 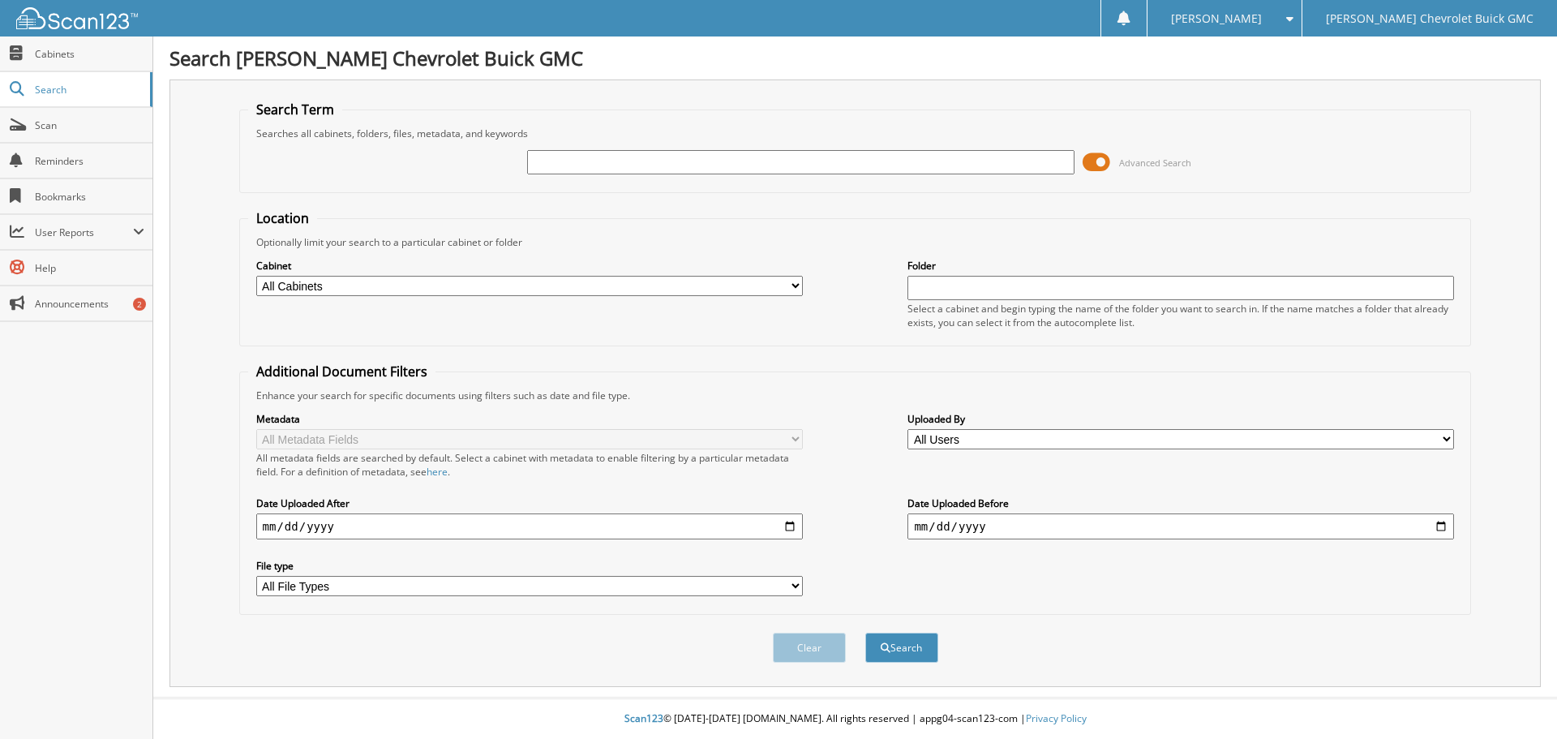 I want to click on input: end, so click(x=1181, y=526).